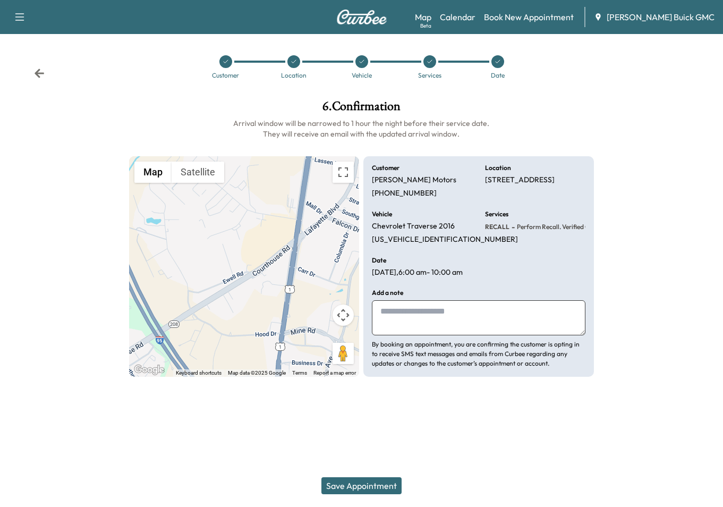 Image resolution: width=723 pixels, height=507 pixels. I want to click on a: Calendar, so click(458, 17).